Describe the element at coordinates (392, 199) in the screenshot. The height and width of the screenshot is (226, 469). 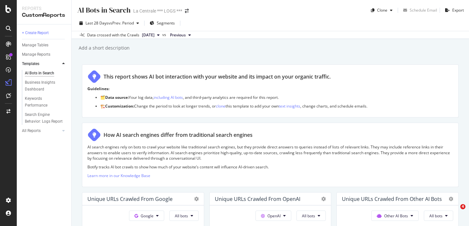
I see `div: Unique URLs Crawled from Other AI Bots` at that location.